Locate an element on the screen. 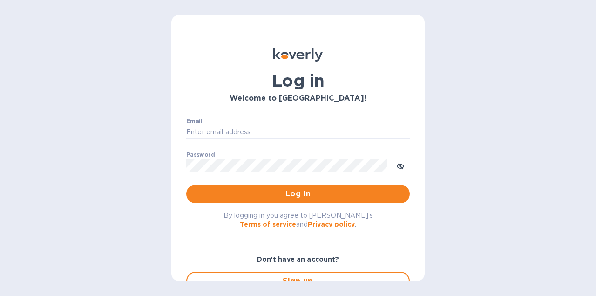 This screenshot has width=596, height=296. b: Privacy policy is located at coordinates (331, 224).